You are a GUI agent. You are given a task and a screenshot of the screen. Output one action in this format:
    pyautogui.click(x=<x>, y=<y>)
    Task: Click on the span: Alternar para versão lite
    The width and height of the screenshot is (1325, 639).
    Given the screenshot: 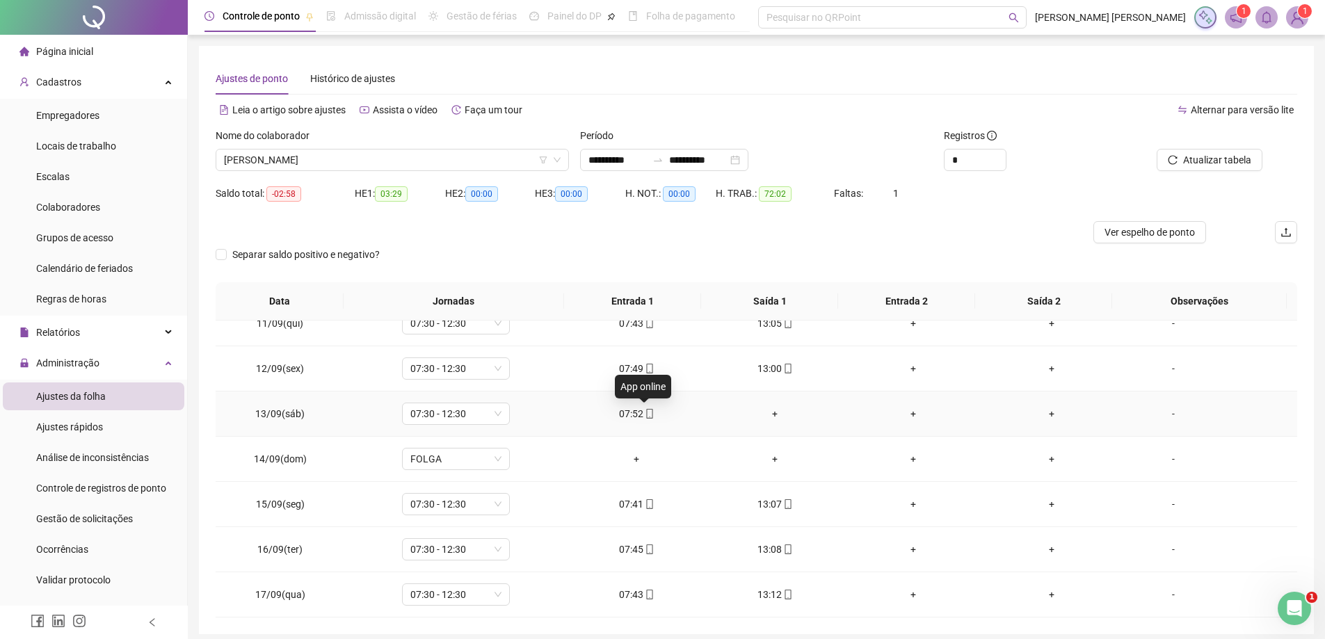 What is the action you would take?
    pyautogui.click(x=1242, y=110)
    